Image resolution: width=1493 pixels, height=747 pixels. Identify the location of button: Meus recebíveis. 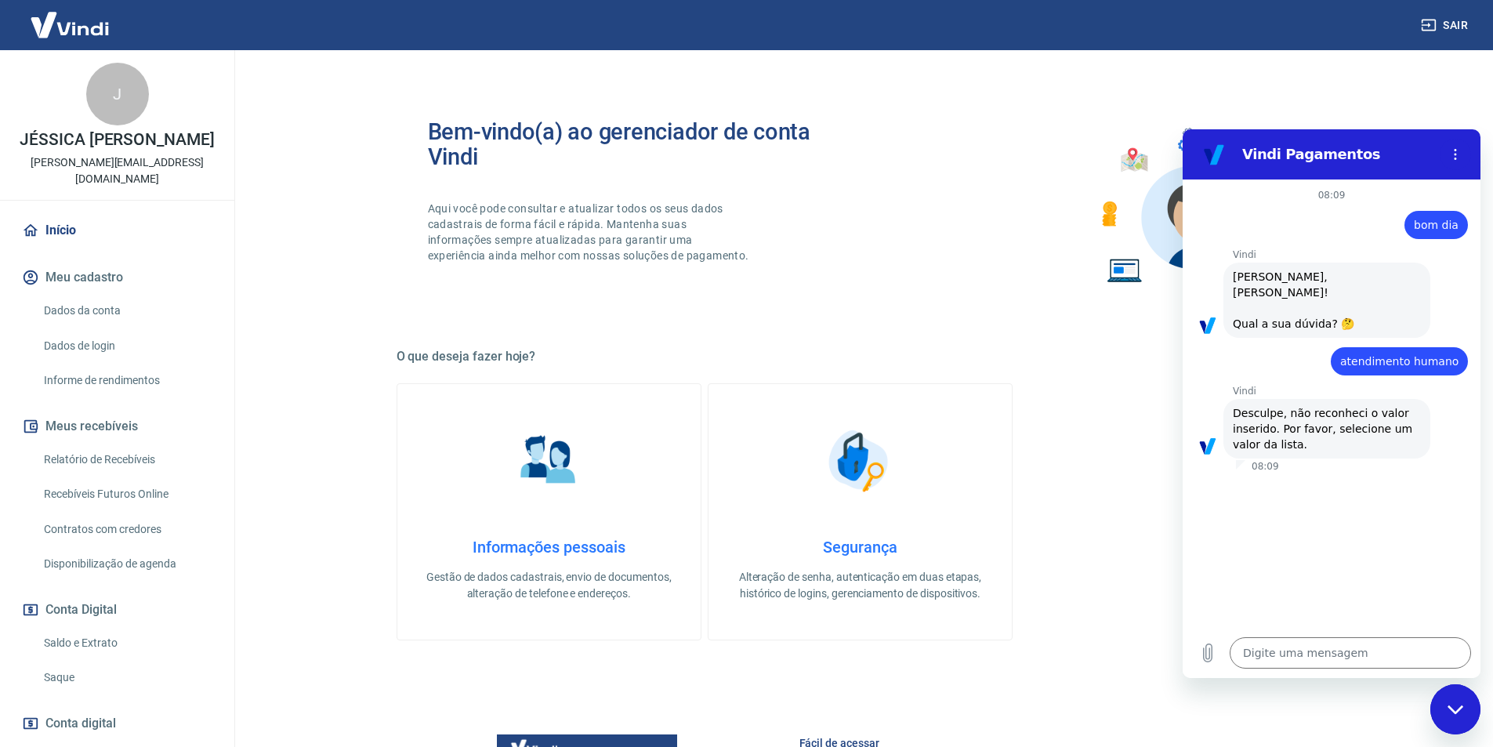
(117, 426).